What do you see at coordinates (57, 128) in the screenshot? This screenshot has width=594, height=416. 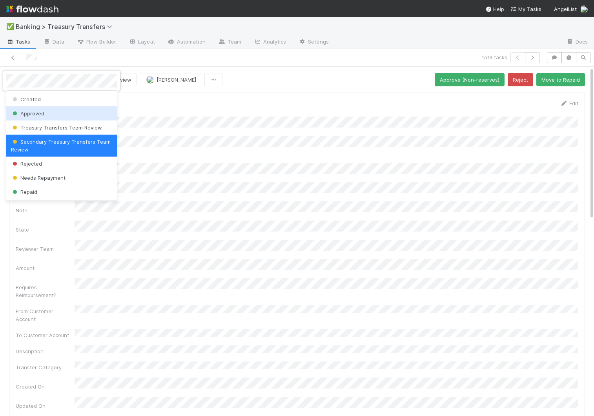 I see `span: Treasury Transfers Team Review` at bounding box center [57, 128].